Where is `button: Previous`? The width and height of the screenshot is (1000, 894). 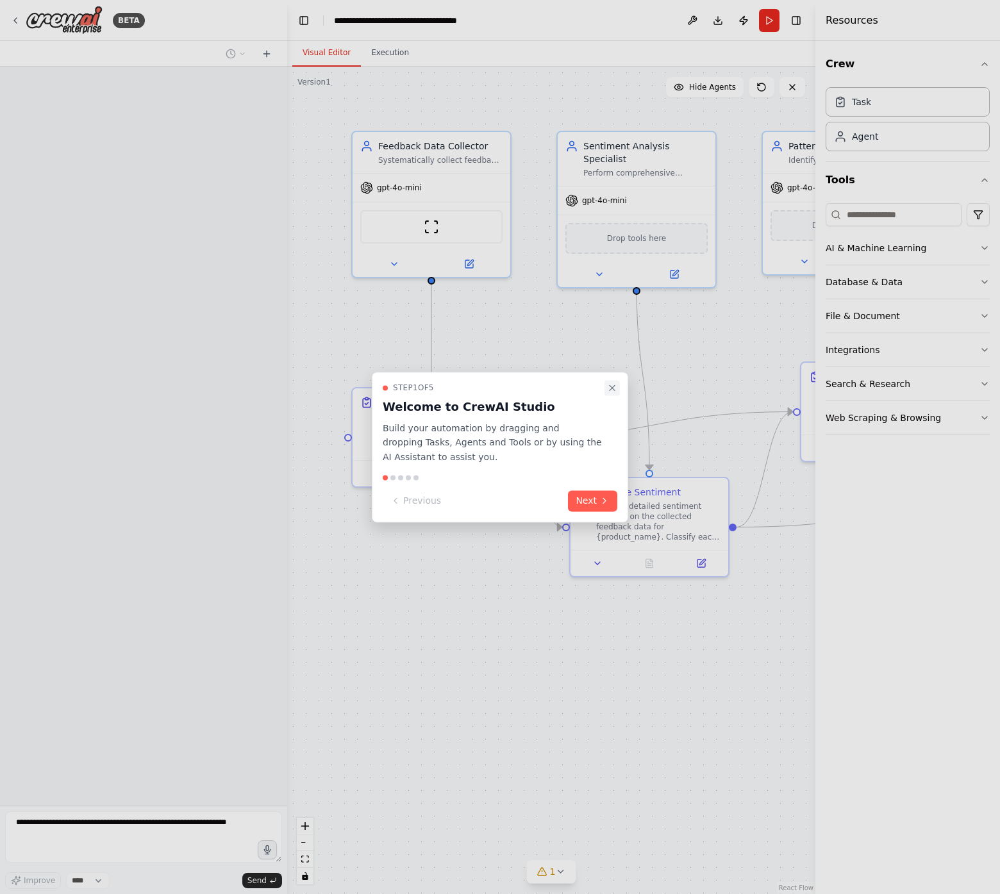
button: Previous is located at coordinates (415, 500).